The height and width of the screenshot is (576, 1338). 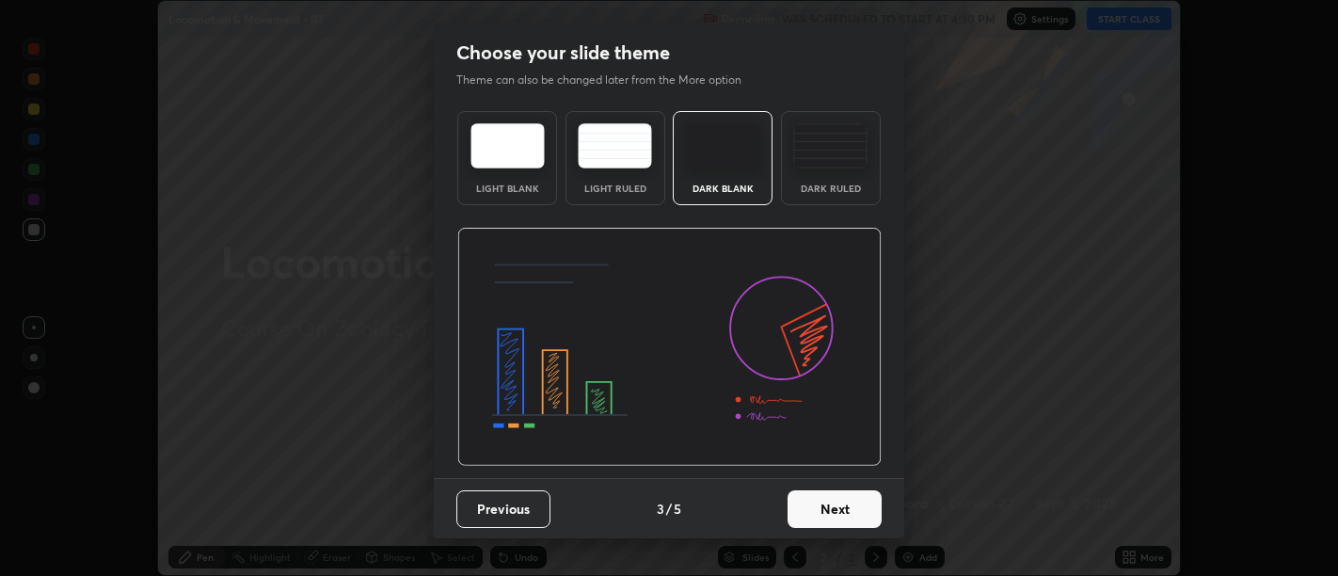 I want to click on img: lightTheme.e5ed3b09.svg, so click(x=507, y=146).